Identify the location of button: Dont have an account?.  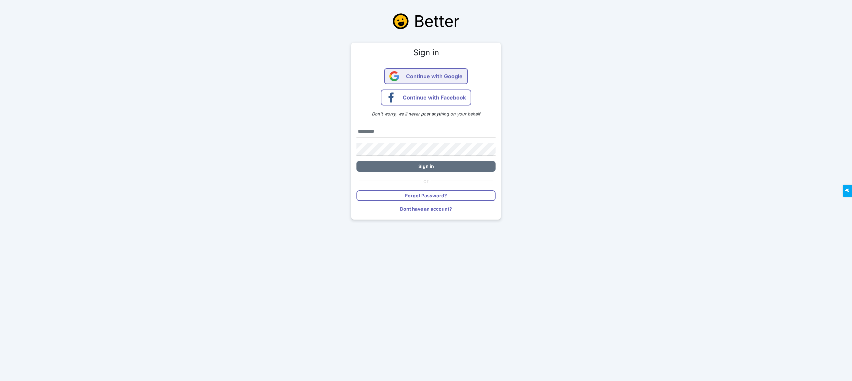
(426, 209).